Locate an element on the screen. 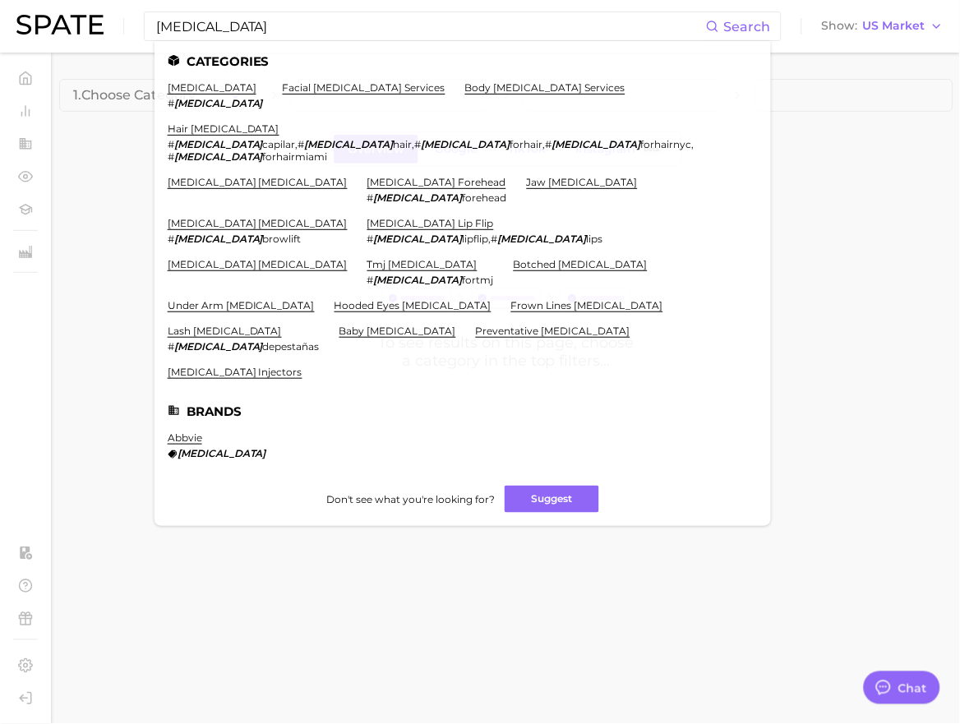  span: US Market is located at coordinates (895, 25).